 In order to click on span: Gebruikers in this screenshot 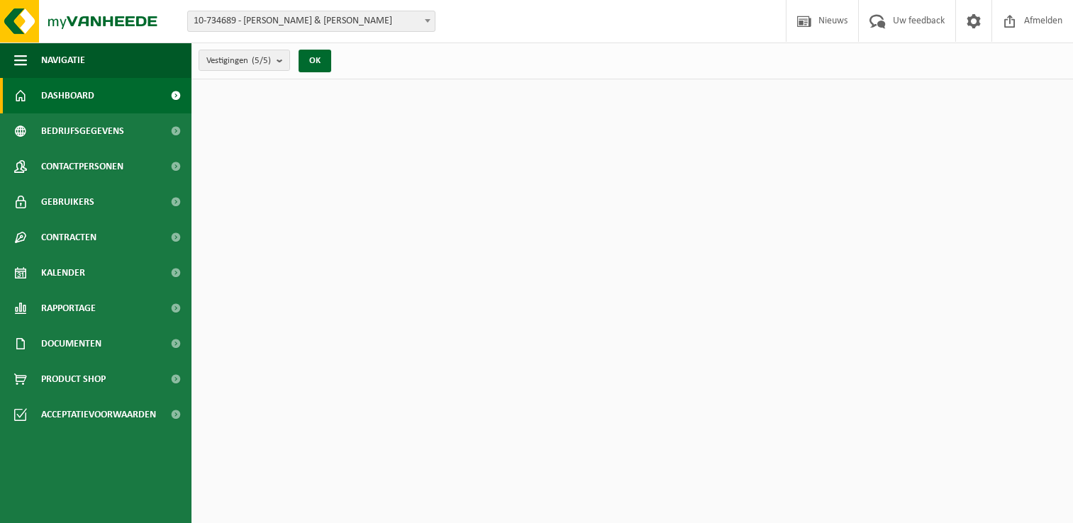, I will do `click(67, 202)`.